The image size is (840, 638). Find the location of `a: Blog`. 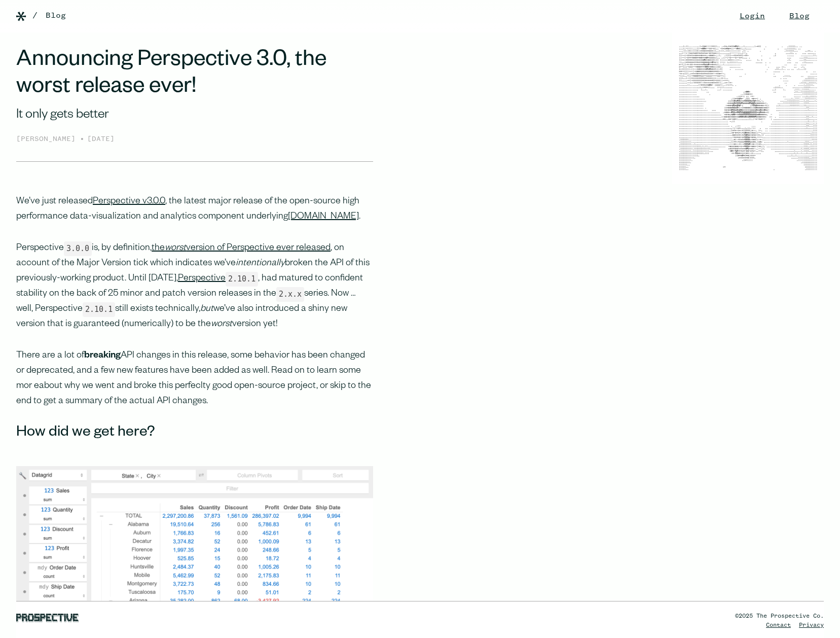

a: Blog is located at coordinates (56, 16).